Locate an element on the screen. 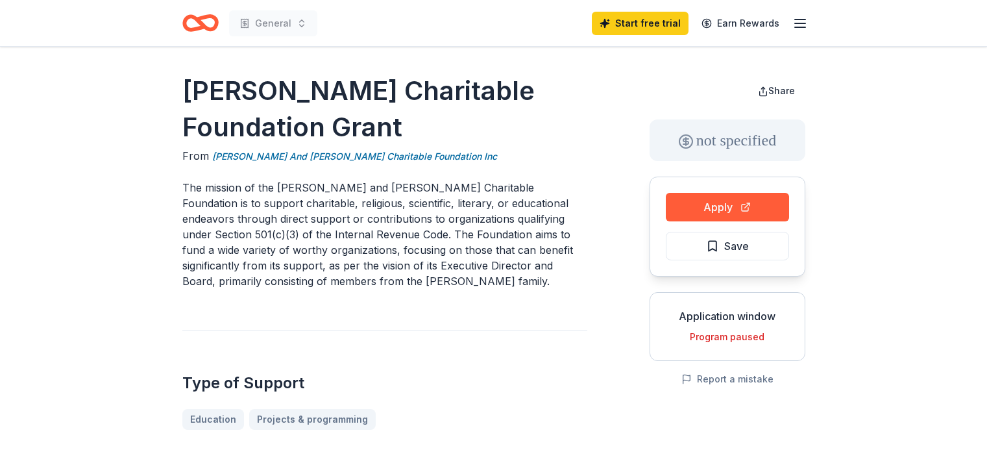  a: Home is located at coordinates (201, 23).